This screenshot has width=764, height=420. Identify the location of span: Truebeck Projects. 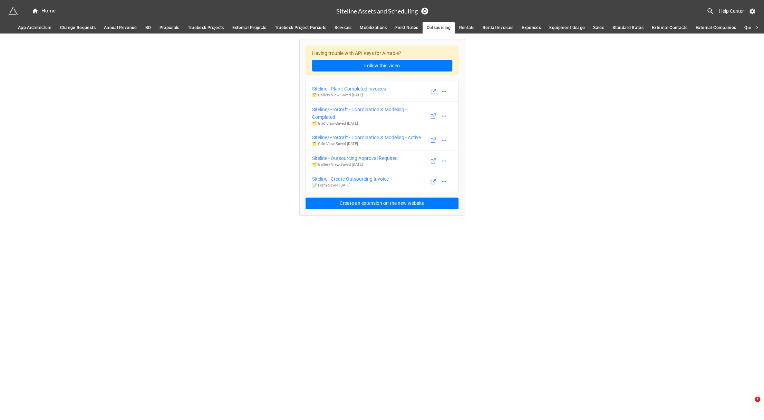
(206, 28).